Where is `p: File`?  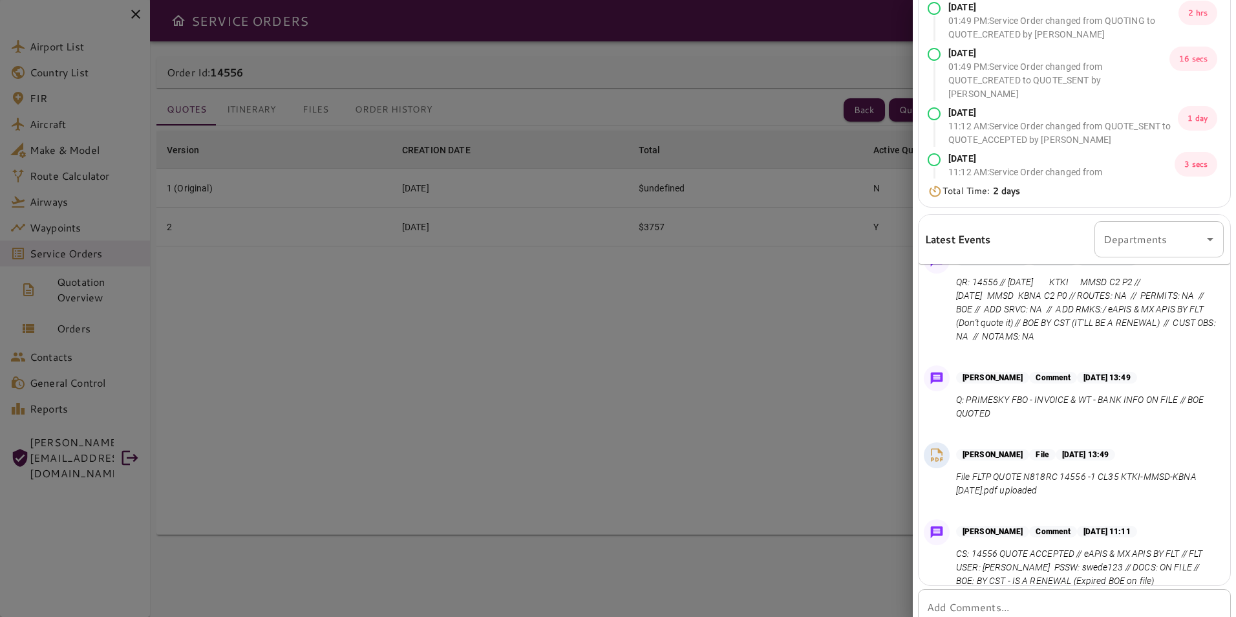
p: File is located at coordinates (1042, 455).